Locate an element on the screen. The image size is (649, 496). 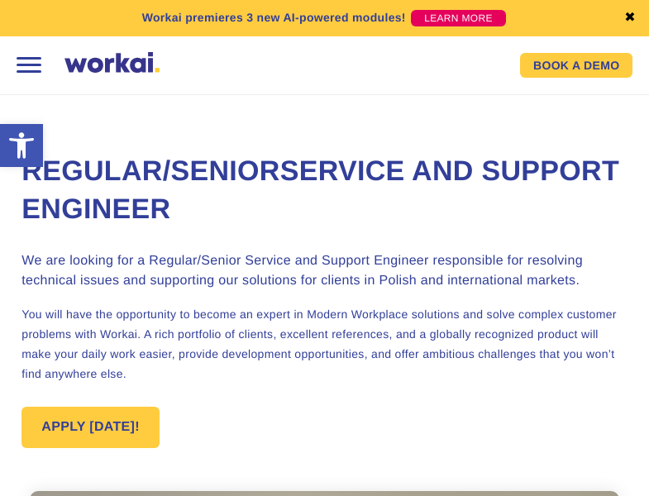
a: BOOK A DEMO is located at coordinates (577, 65).